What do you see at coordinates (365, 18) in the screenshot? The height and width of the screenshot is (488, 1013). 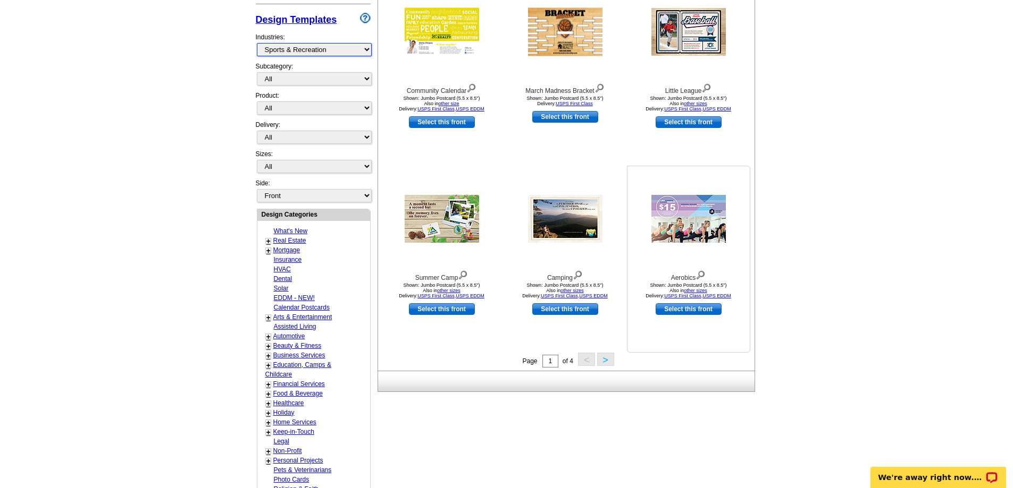 I see `img: design-wizard-help-icon.png` at bounding box center [365, 18].